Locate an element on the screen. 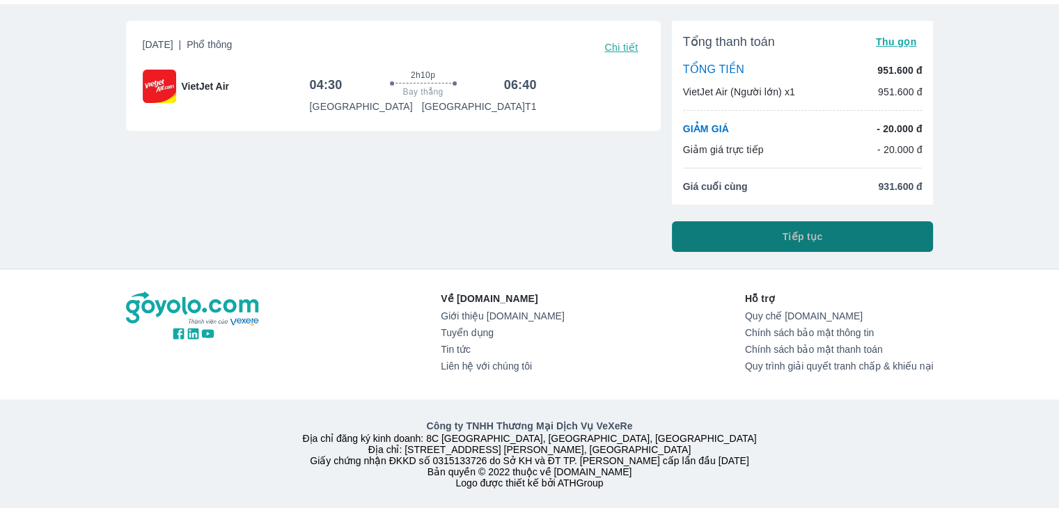 This screenshot has height=508, width=1059. a: Chính sách bảo mật thông tin is located at coordinates (839, 333).